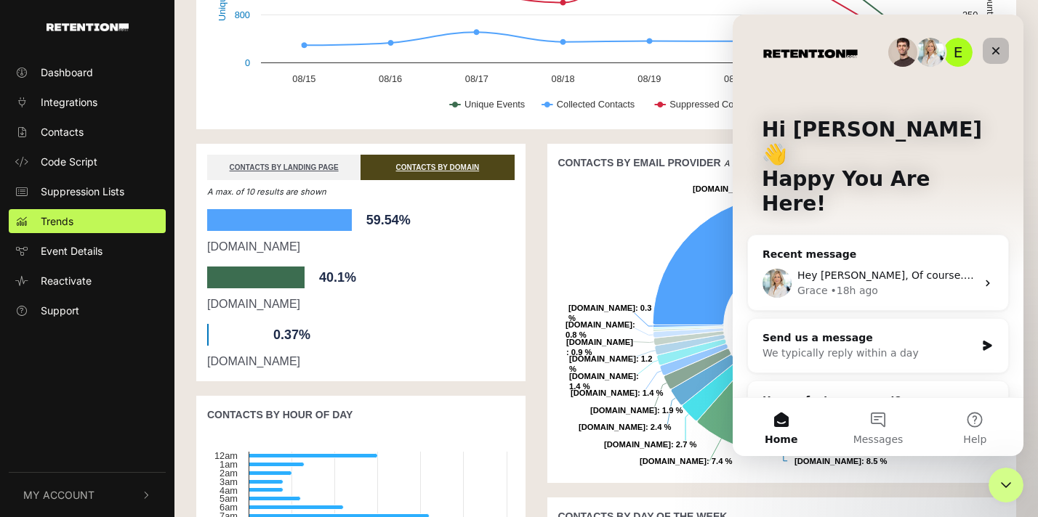 The width and height of the screenshot is (1038, 517). Describe the element at coordinates (714, 104) in the screenshot. I see `text: Suppressed Contacts` at that location.